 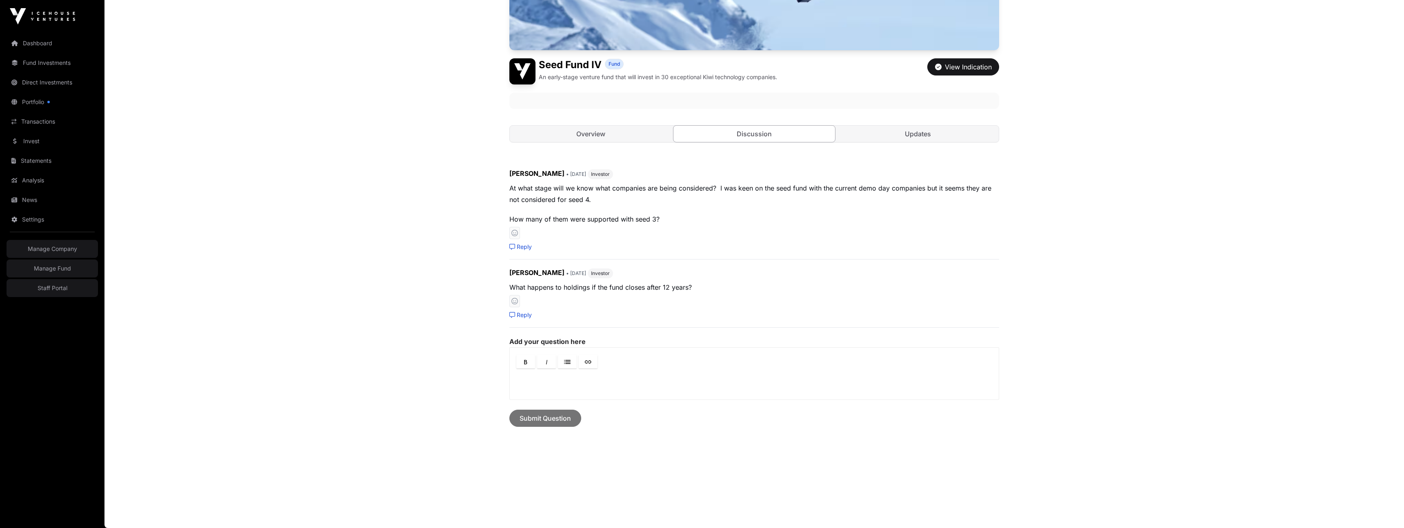 What do you see at coordinates (1383, 508) in the screenshot?
I see `div: Chat Widget` at bounding box center [1383, 508].